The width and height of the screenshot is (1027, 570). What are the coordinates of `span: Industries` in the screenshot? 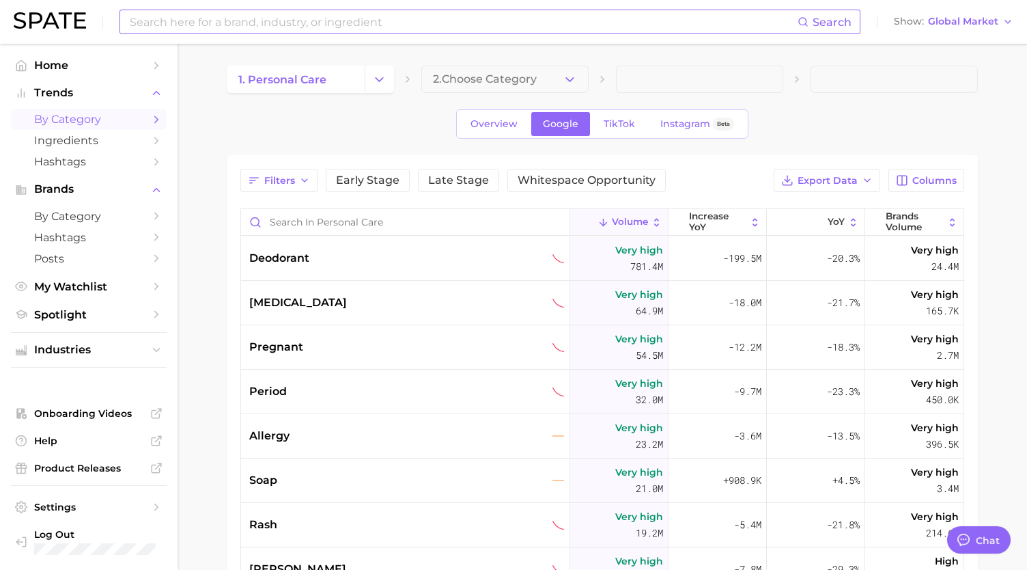 It's located at (89, 350).